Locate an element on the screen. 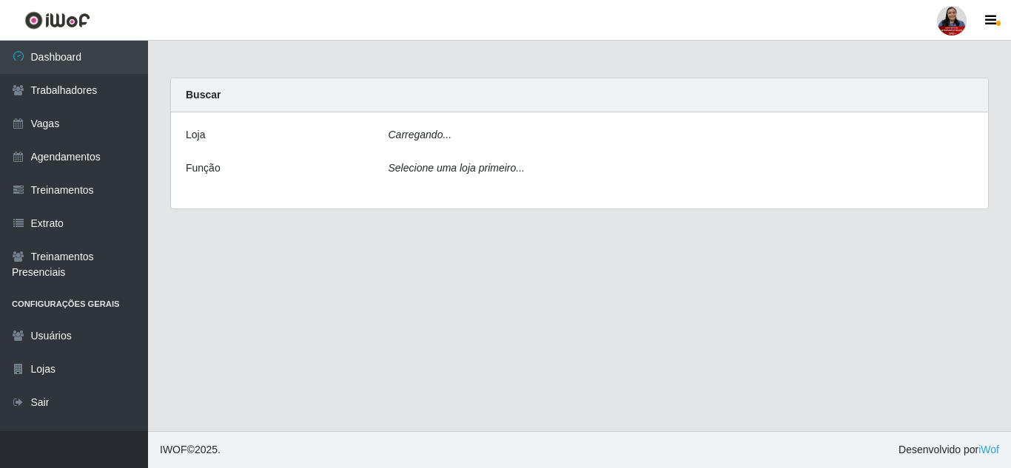 Image resolution: width=1011 pixels, height=468 pixels. label: Loja is located at coordinates (195, 135).